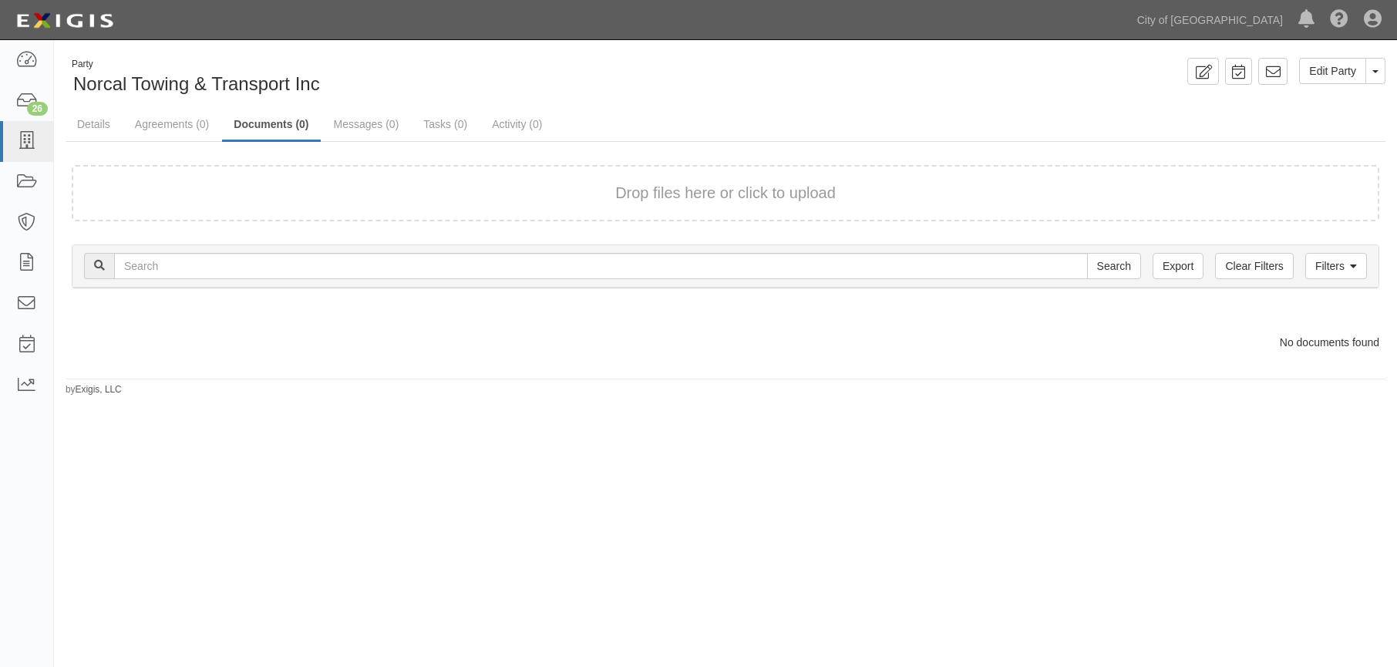 The height and width of the screenshot is (667, 1397). What do you see at coordinates (1339, 20) in the screenshot?
I see `i: Help Center - Complianz` at bounding box center [1339, 20].